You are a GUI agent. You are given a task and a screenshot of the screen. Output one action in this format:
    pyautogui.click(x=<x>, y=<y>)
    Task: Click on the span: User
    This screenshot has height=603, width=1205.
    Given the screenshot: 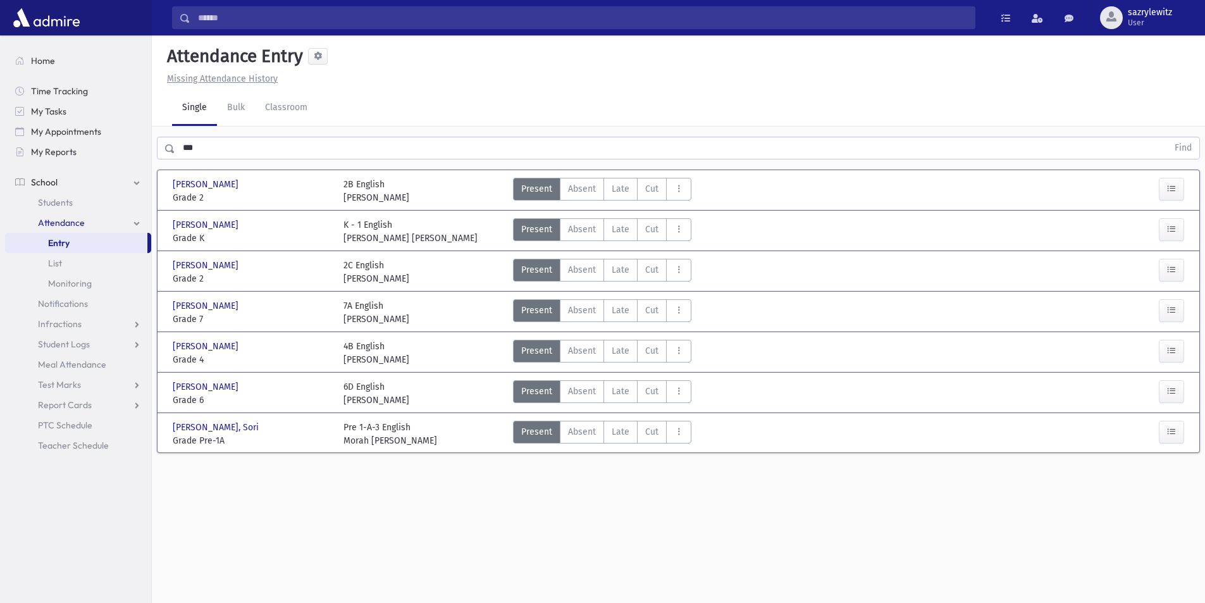 What is the action you would take?
    pyautogui.click(x=1150, y=23)
    